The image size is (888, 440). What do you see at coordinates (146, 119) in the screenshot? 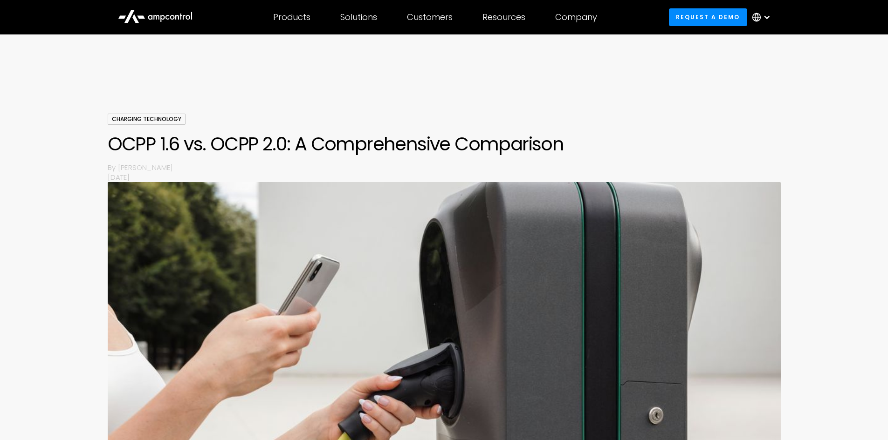
I see `div: Charging Technology` at bounding box center [146, 119].